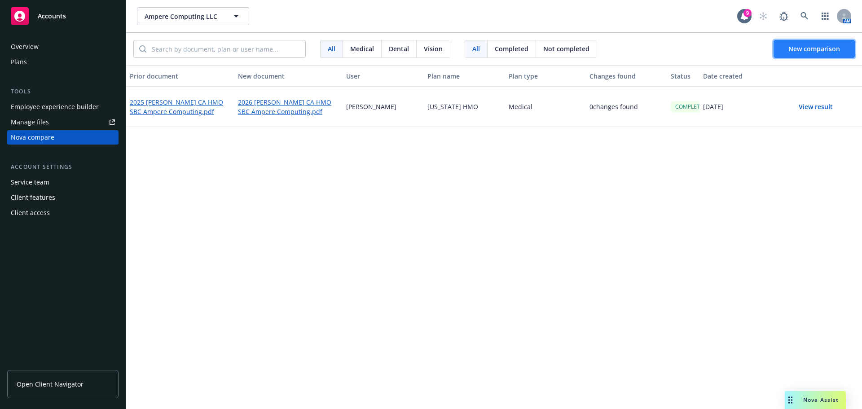 Image resolution: width=862 pixels, height=409 pixels. I want to click on button: Ampere Computing LLC, so click(193, 16).